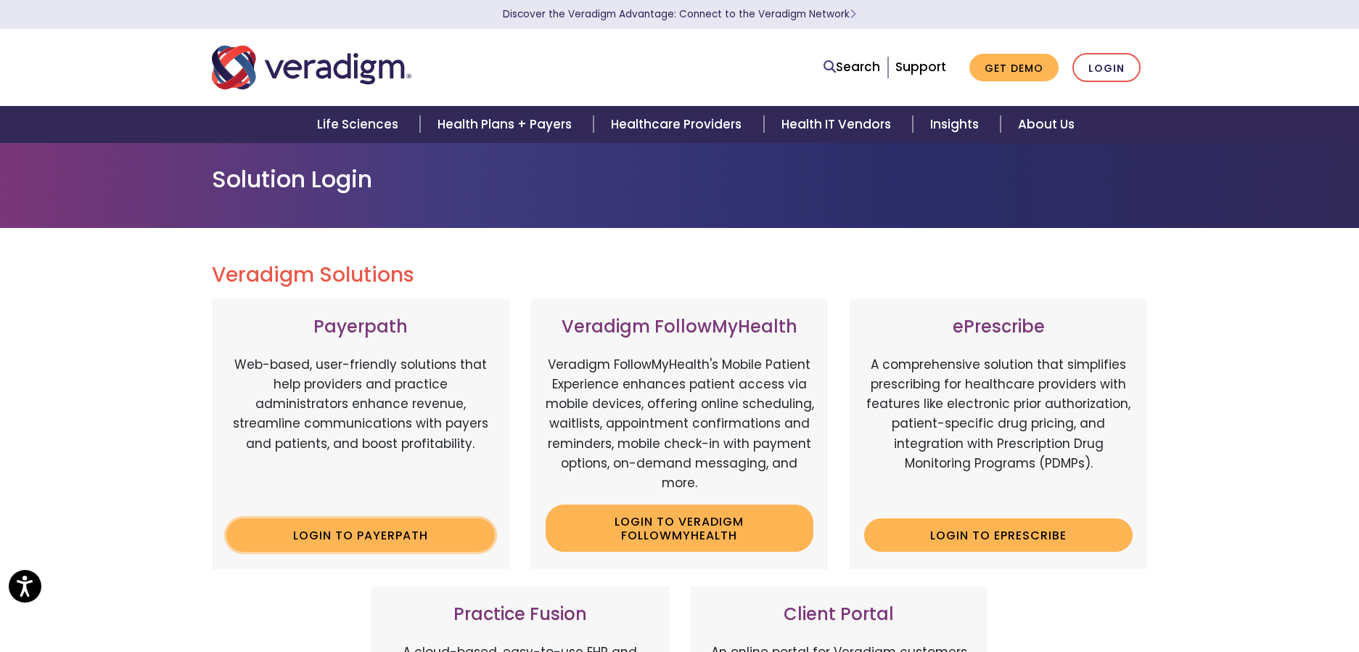 The height and width of the screenshot is (652, 1359). What do you see at coordinates (360, 124) in the screenshot?
I see `a: Life Sciences` at bounding box center [360, 124].